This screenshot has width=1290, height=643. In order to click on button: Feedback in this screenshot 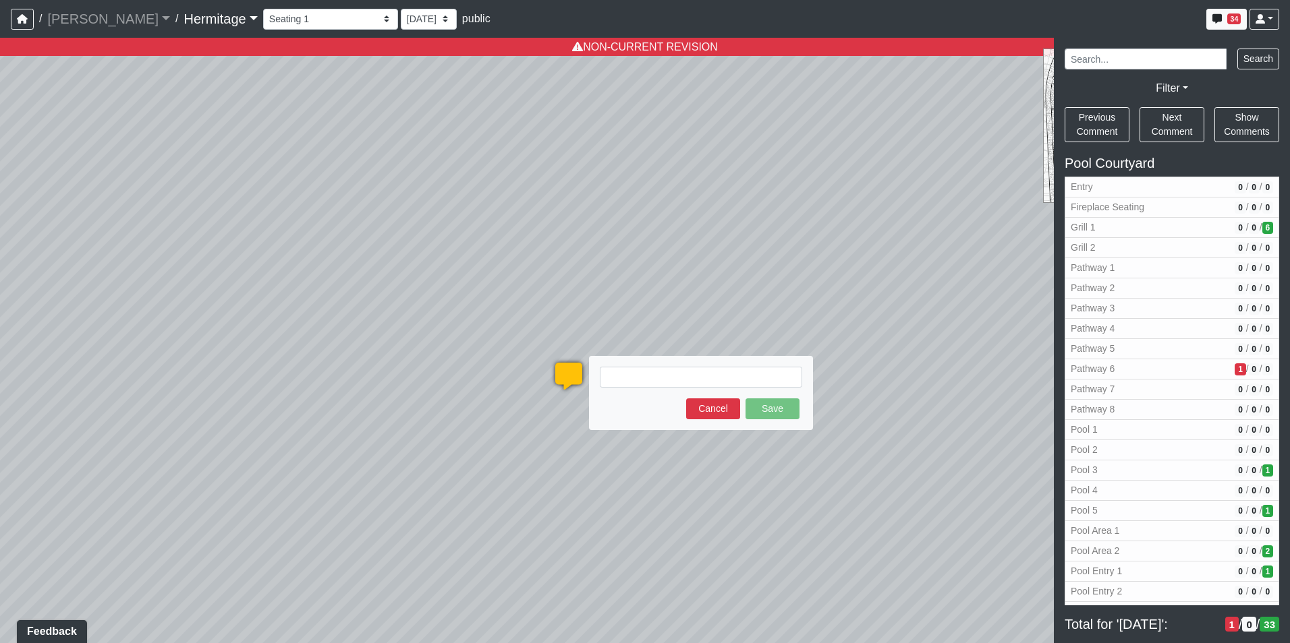, I will do `click(42, 16)`.